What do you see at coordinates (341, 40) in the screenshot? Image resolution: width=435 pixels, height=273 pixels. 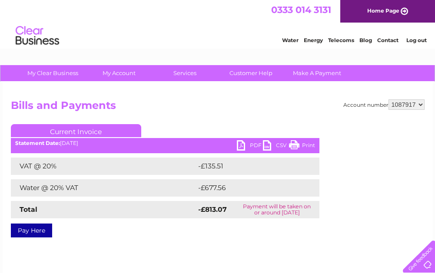 I see `a: Telecoms` at bounding box center [341, 40].